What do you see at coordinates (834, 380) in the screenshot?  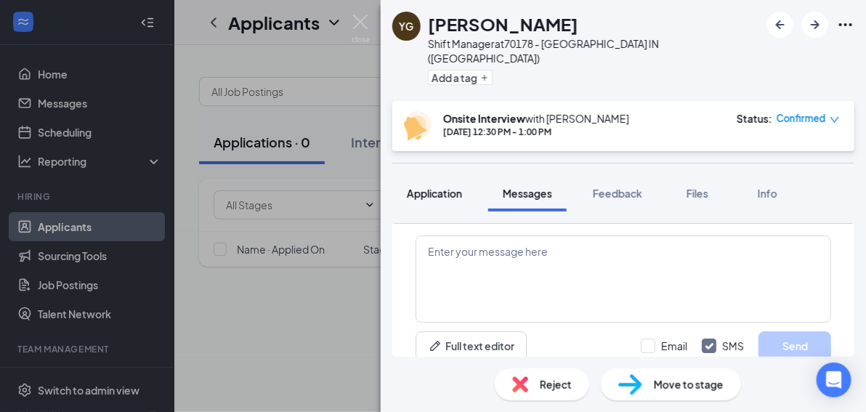 I see `div: Open Intercom Messenger` at bounding box center [834, 380].